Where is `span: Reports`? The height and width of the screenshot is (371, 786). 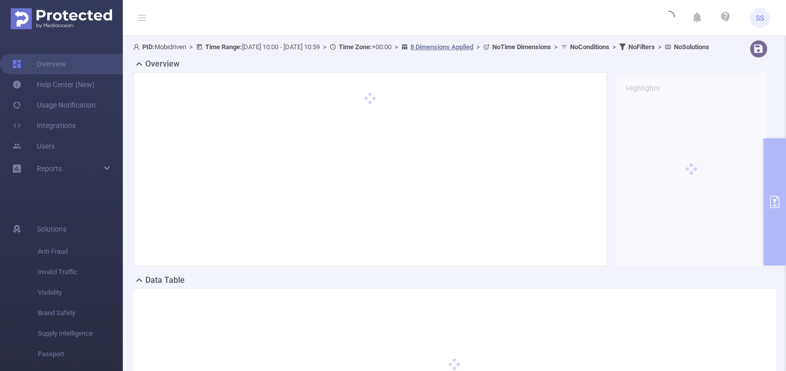
span: Reports is located at coordinates (49, 168).